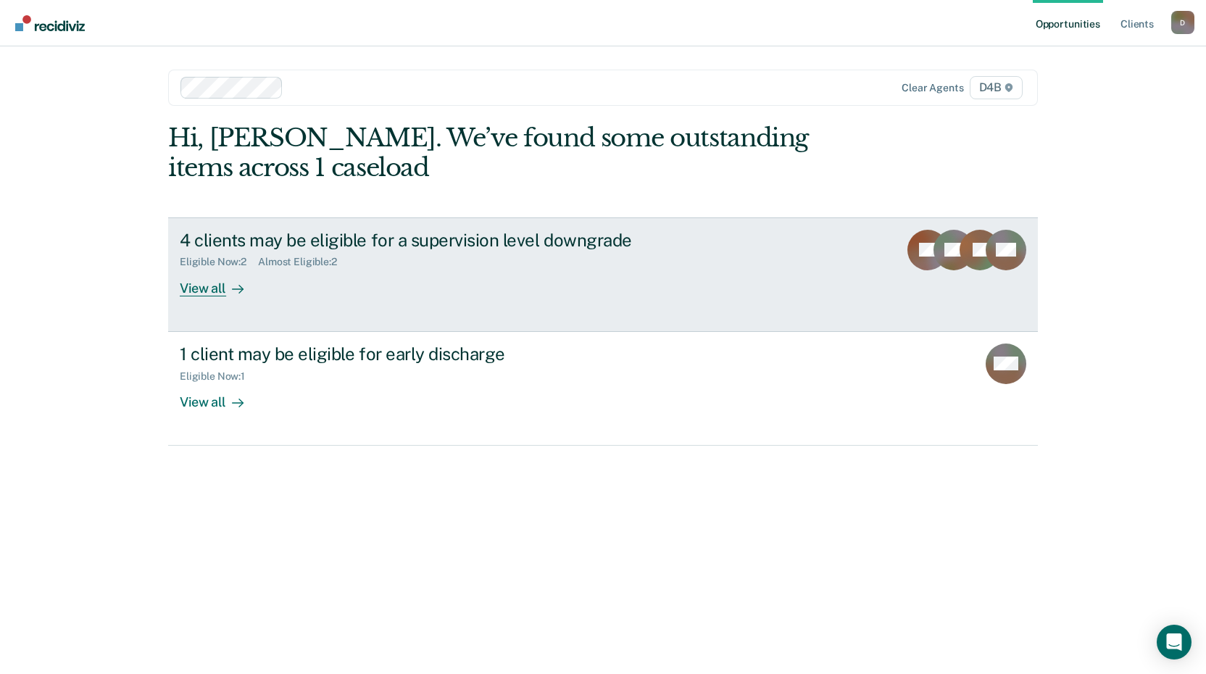 This screenshot has width=1206, height=674. What do you see at coordinates (603, 388) in the screenshot?
I see `a: 1 client may be eligible for early dischargeEligible Now:1View all` at bounding box center [603, 388].